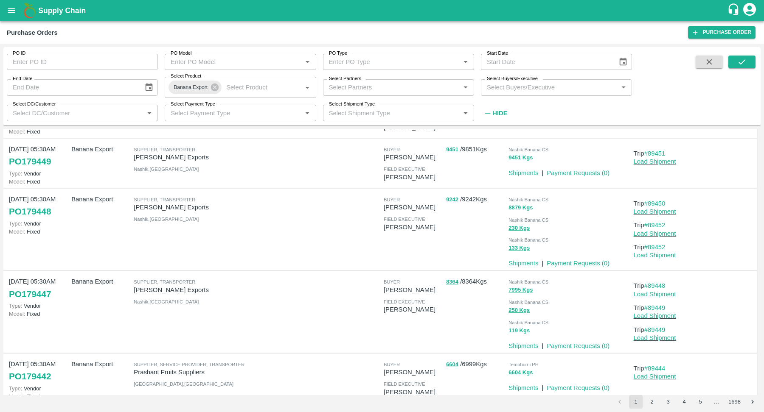  What do you see at coordinates (520, 158) in the screenshot?
I see `button: 9451 Kgs` at bounding box center [520, 158].